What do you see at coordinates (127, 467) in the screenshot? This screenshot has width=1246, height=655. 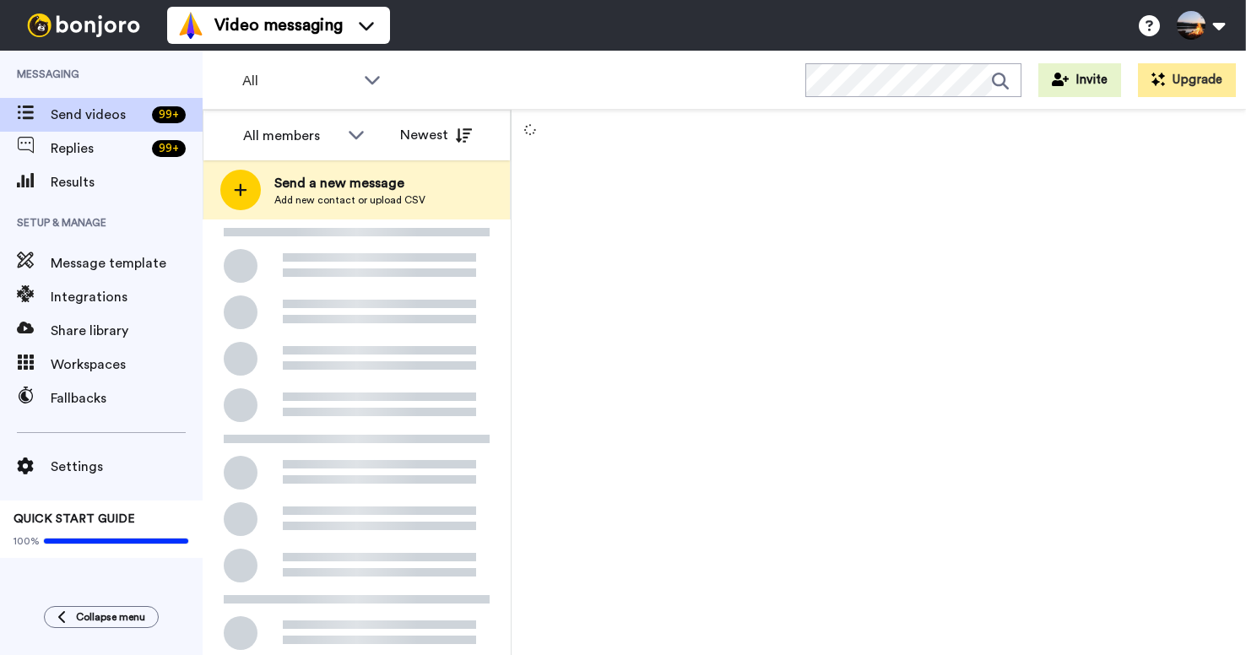 I see `span: Settings` at bounding box center [127, 467].